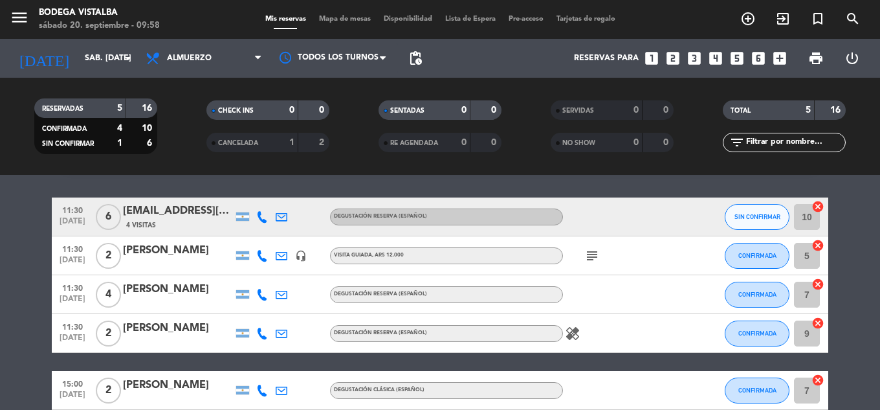 The image size is (880, 410). Describe the element at coordinates (108, 217) in the screenshot. I see `span: 6` at that location.